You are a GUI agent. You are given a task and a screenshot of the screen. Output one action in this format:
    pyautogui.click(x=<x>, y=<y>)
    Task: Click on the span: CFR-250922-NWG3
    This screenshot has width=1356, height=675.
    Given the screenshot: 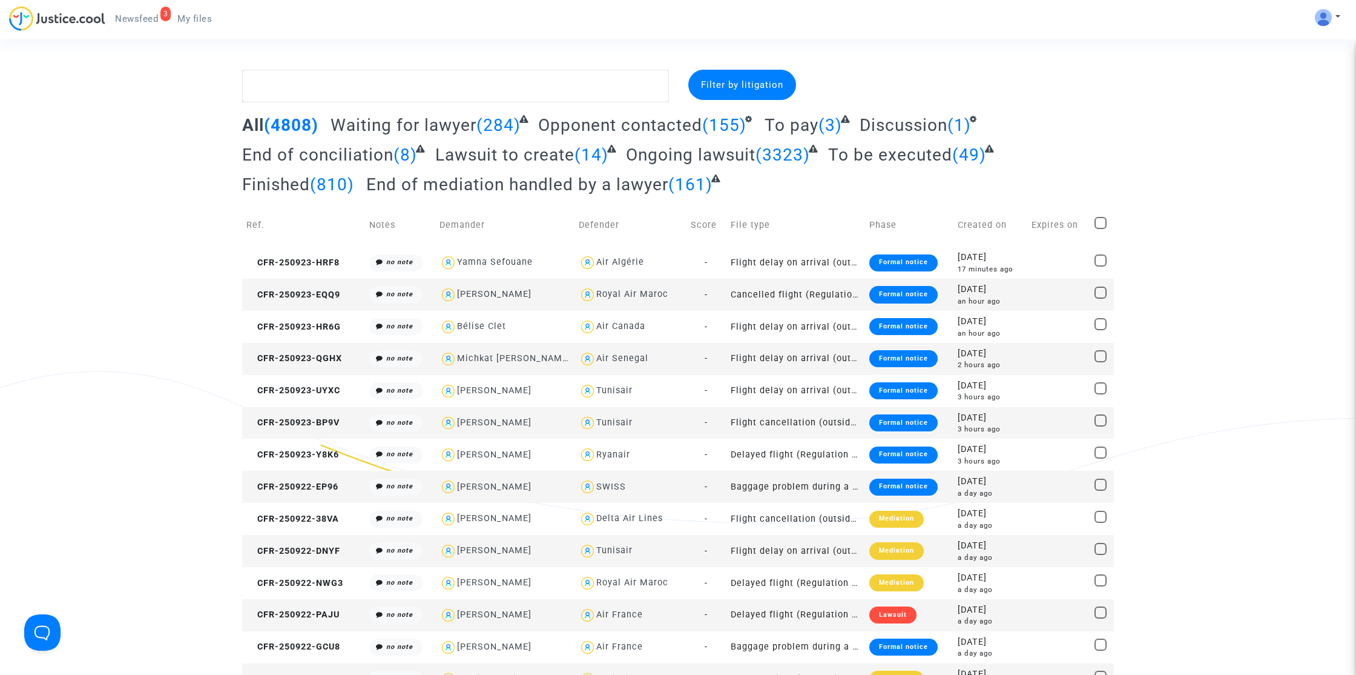 What is the action you would take?
    pyautogui.click(x=295, y=583)
    